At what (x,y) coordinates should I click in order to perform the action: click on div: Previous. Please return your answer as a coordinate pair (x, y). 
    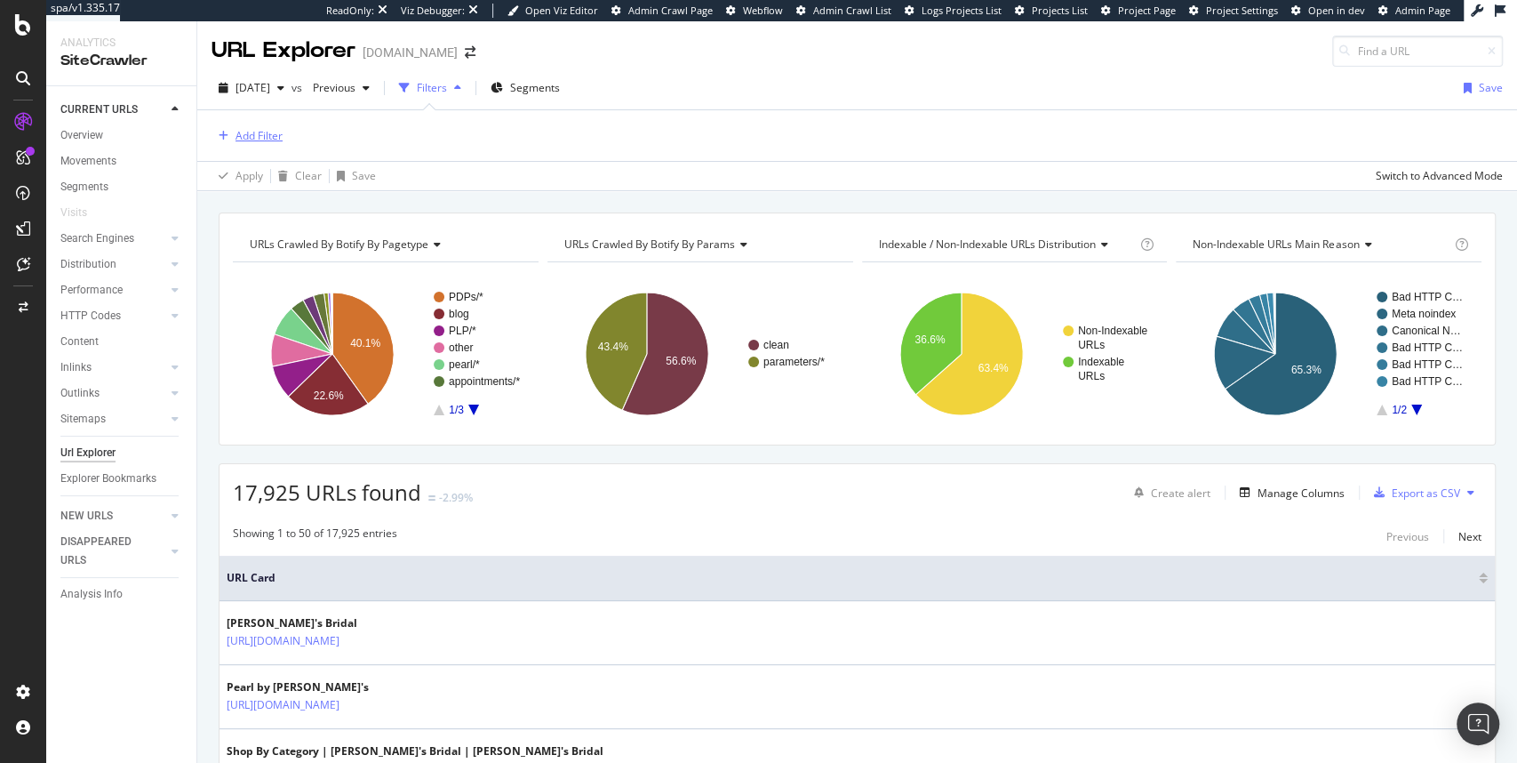
    Looking at the image, I should click on (1408, 536).